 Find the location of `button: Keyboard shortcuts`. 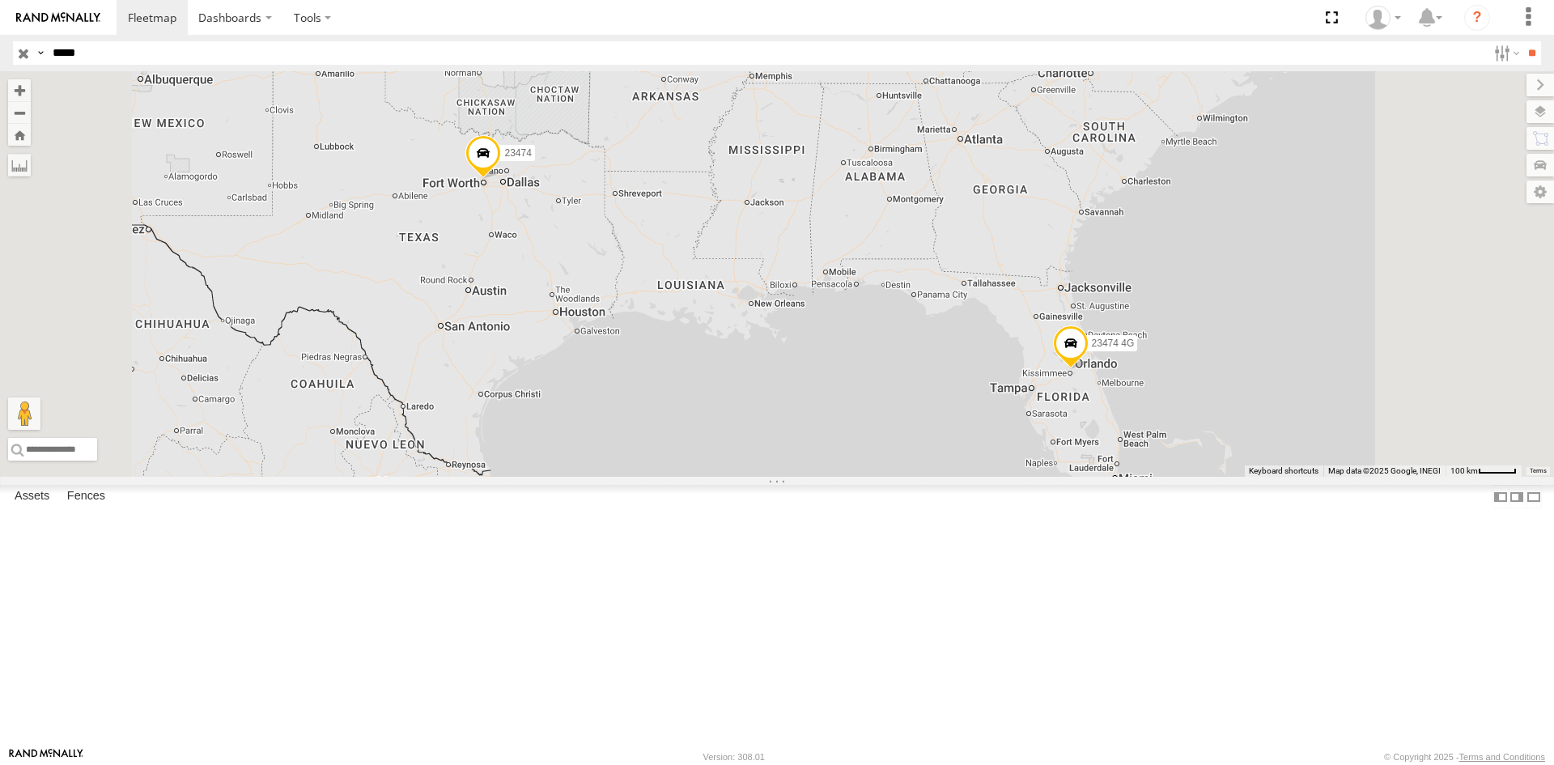

button: Keyboard shortcuts is located at coordinates (1284, 471).